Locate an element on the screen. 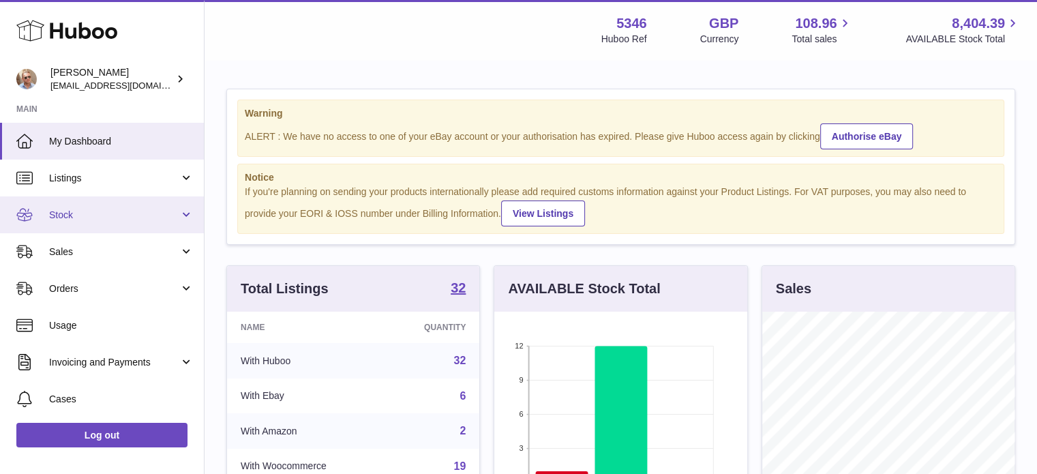 This screenshot has width=1037, height=474. span: Listings is located at coordinates (114, 178).